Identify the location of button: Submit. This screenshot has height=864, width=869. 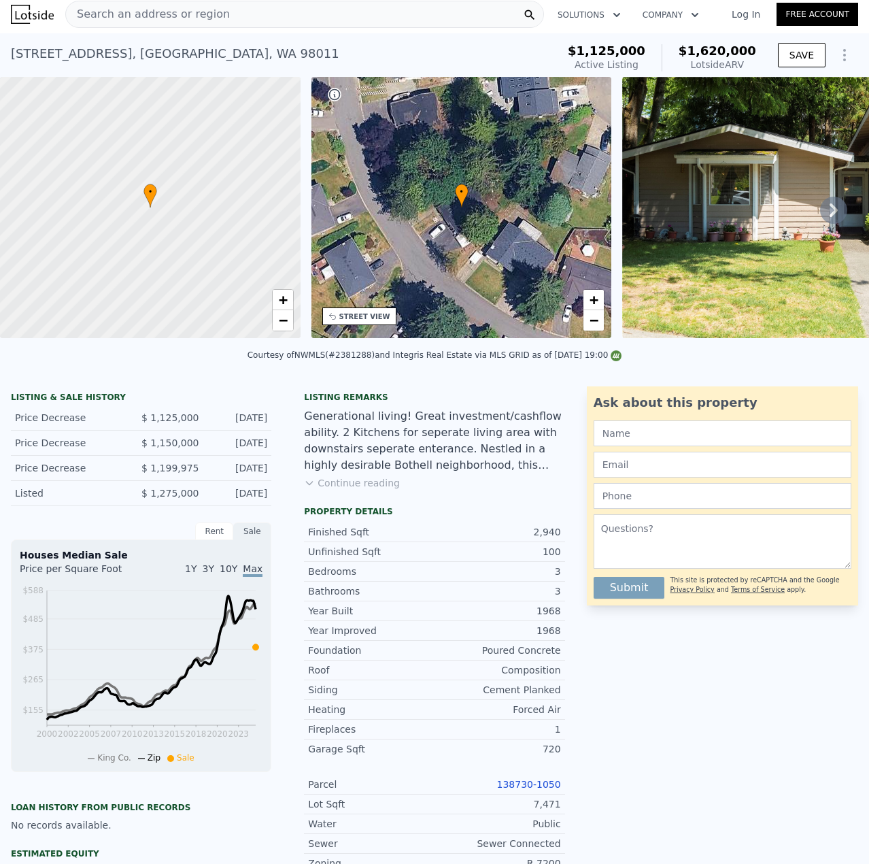
(629, 588).